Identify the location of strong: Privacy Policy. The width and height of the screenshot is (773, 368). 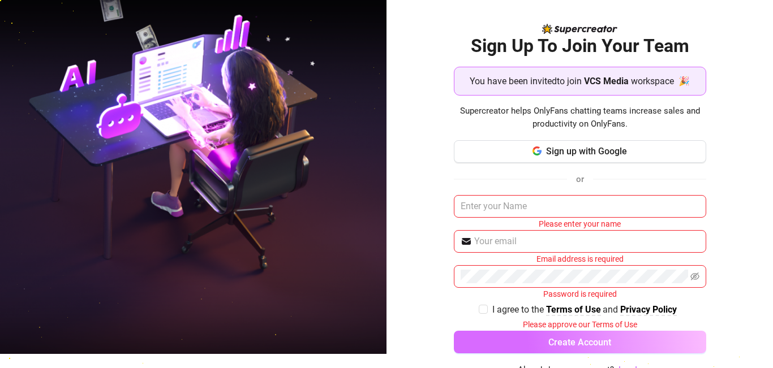
(648, 309).